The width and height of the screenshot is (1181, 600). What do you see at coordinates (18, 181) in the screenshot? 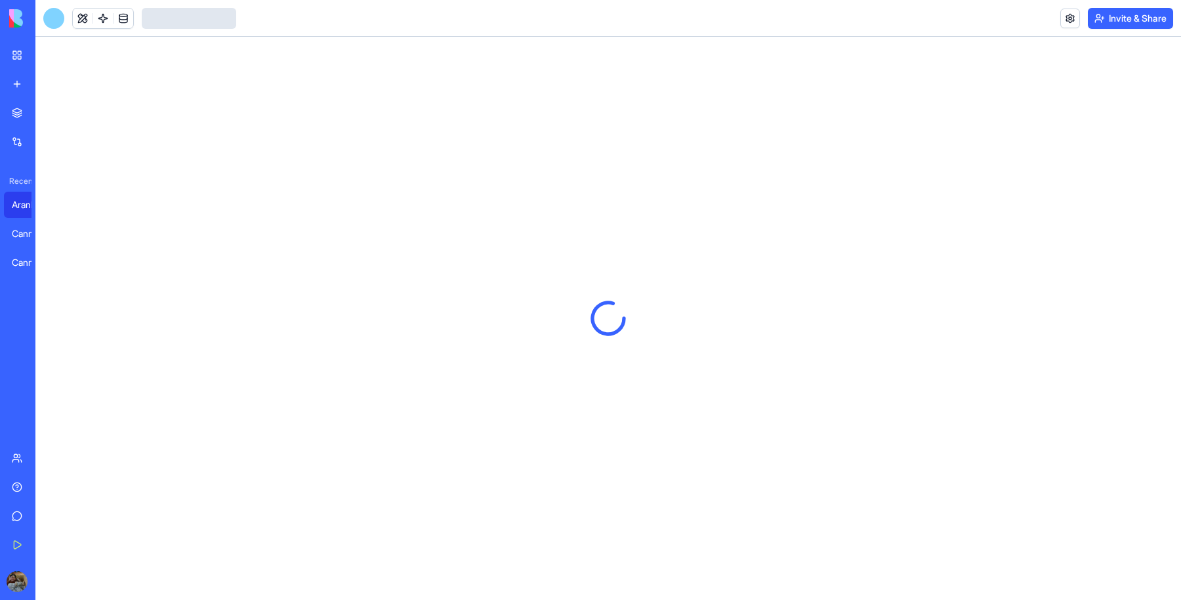
I see `span: Recent` at bounding box center [18, 181].